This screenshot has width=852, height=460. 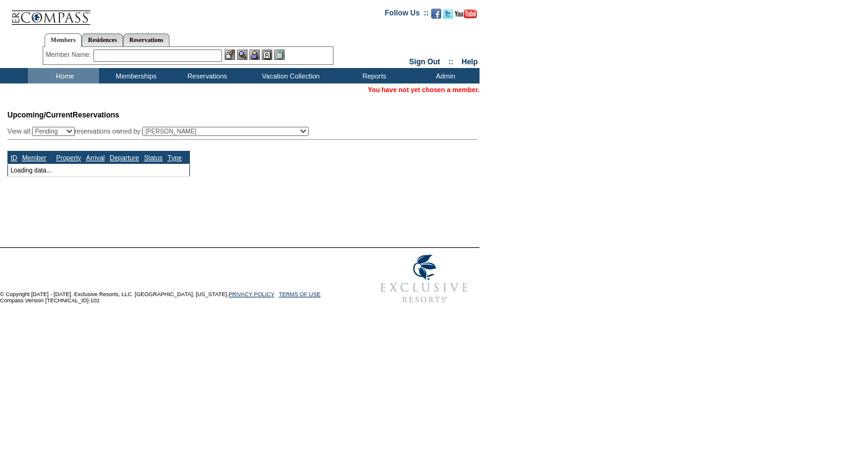 What do you see at coordinates (436, 16) in the screenshot?
I see `a: Become our fan on Facebook` at bounding box center [436, 16].